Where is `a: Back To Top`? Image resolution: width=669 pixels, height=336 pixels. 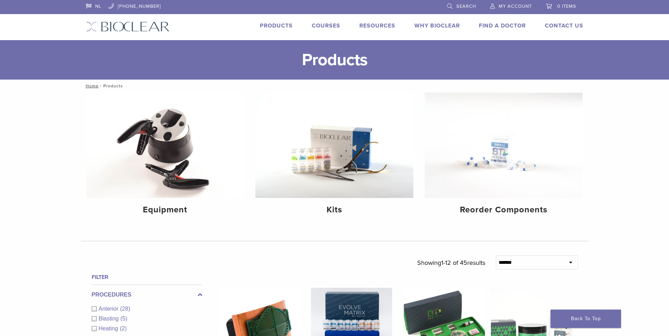 a: Back To Top is located at coordinates (585, 319).